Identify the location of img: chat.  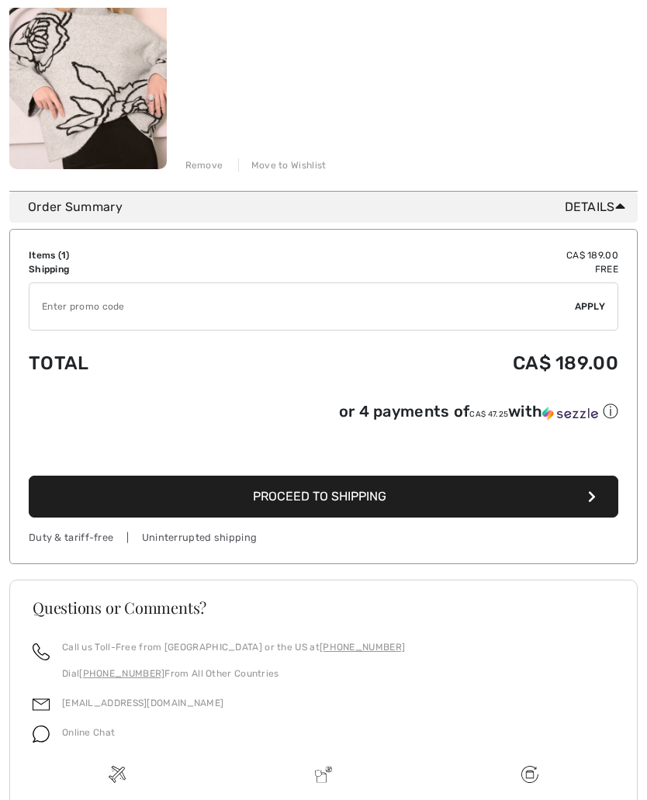
(41, 734).